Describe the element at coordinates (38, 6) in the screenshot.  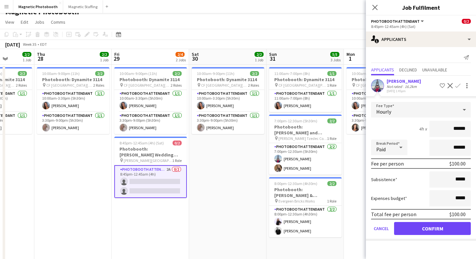
I see `button: Magnetic Photobooth` at that location.